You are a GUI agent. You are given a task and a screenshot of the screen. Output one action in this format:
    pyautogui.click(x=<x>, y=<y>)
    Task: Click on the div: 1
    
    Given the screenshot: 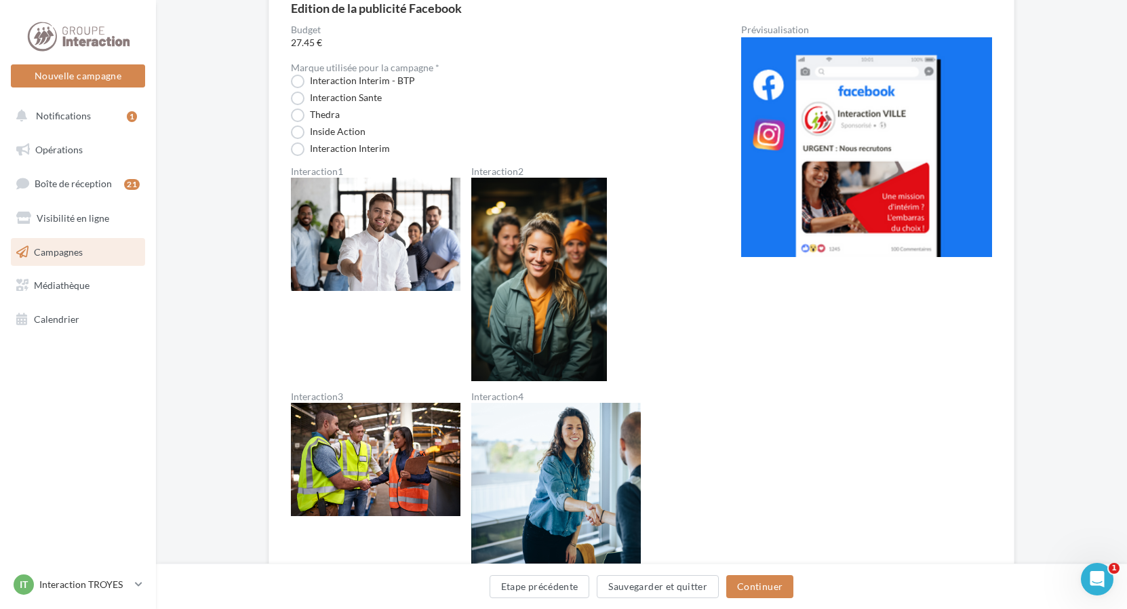 What is the action you would take?
    pyautogui.click(x=132, y=117)
    